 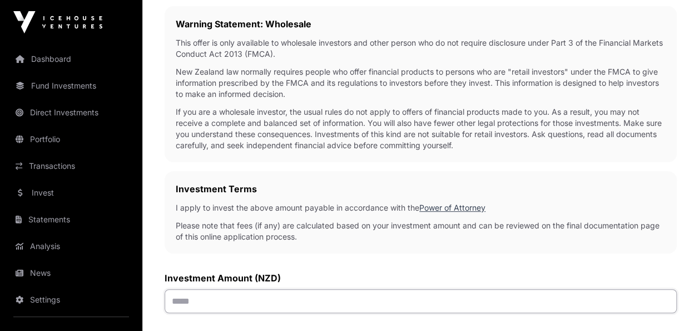 I want to click on a: Invest, so click(x=71, y=193).